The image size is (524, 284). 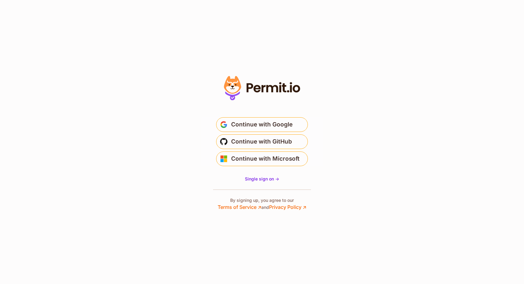 I want to click on span: Single sign on ->, so click(x=262, y=179).